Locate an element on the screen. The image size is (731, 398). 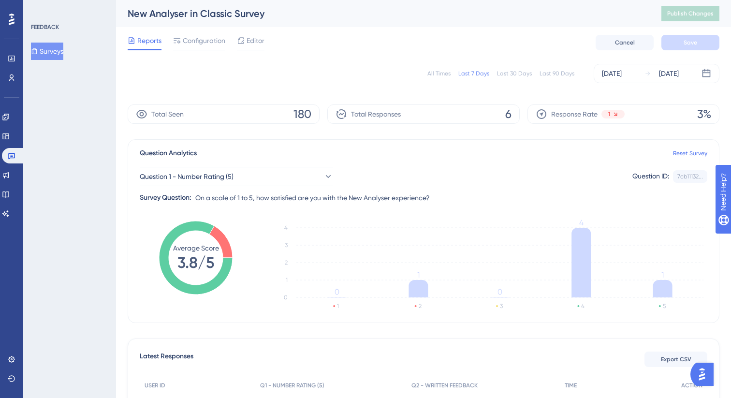
button: Export CSV is located at coordinates (676, 359).